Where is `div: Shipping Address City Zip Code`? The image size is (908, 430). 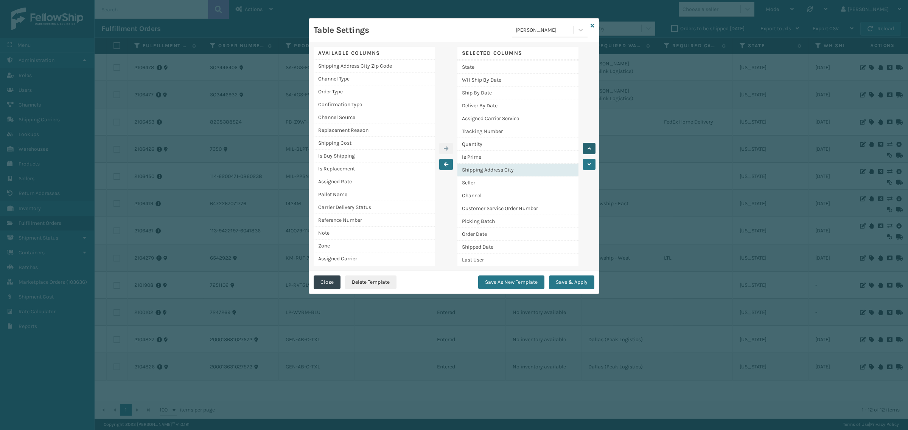
div: Shipping Address City Zip Code is located at coordinates (374, 66).